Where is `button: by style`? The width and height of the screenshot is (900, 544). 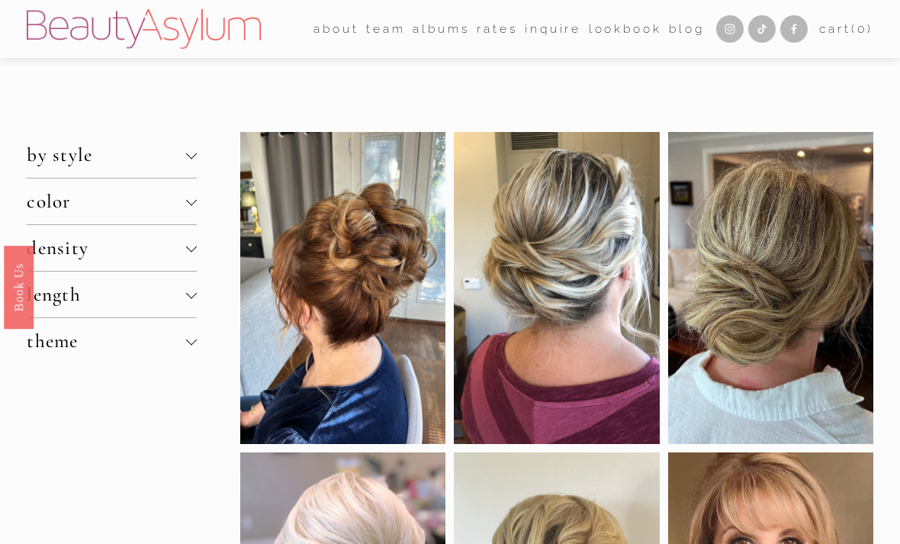 button: by style is located at coordinates (111, 155).